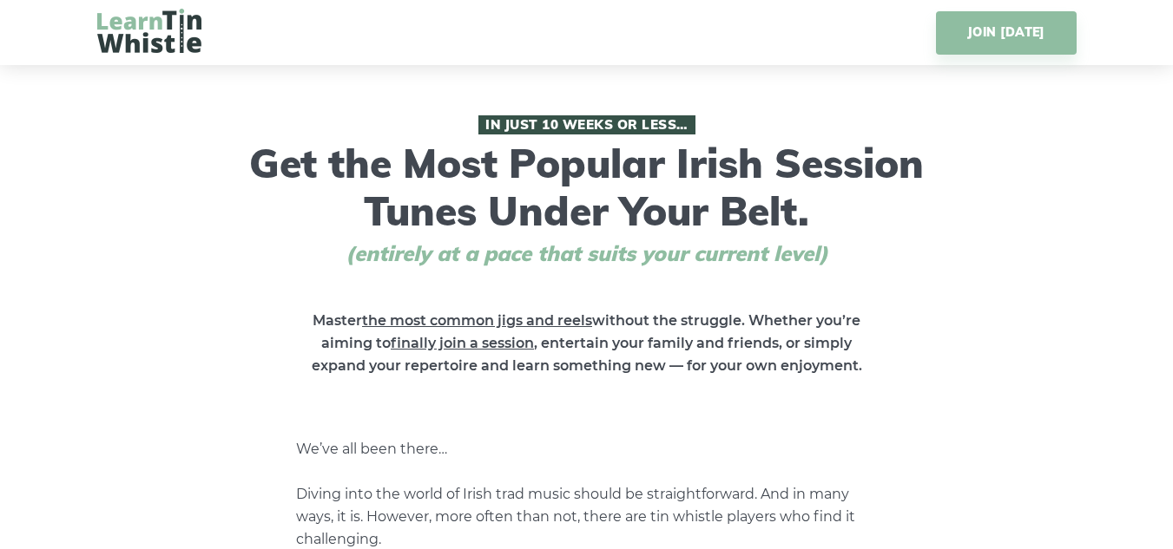  What do you see at coordinates (587, 253) in the screenshot?
I see `span: (entirely at a pace that suits your current level)` at bounding box center [587, 253].